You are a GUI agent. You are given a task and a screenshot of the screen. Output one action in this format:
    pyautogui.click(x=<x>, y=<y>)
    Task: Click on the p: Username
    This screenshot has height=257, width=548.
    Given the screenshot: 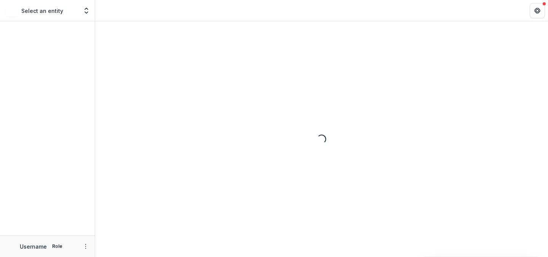 What is the action you would take?
    pyautogui.click(x=33, y=247)
    